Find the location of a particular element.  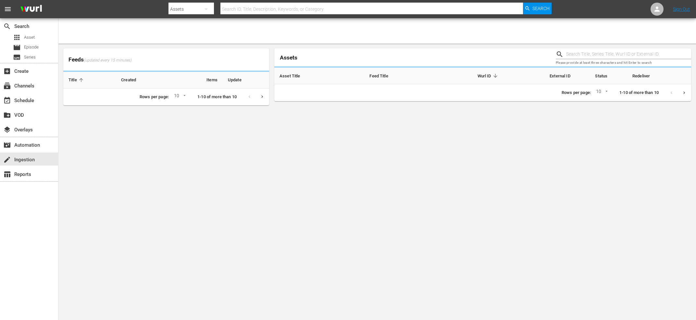

th: External ID is located at coordinates (540, 76).